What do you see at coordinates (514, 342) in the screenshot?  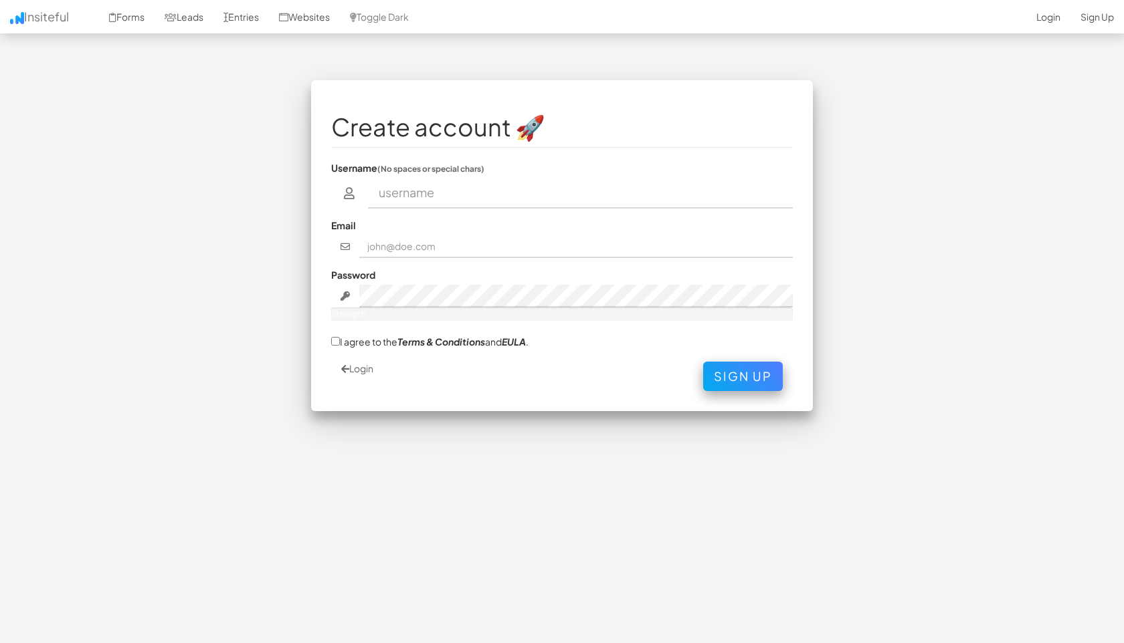 I see `a: EULA` at bounding box center [514, 342].